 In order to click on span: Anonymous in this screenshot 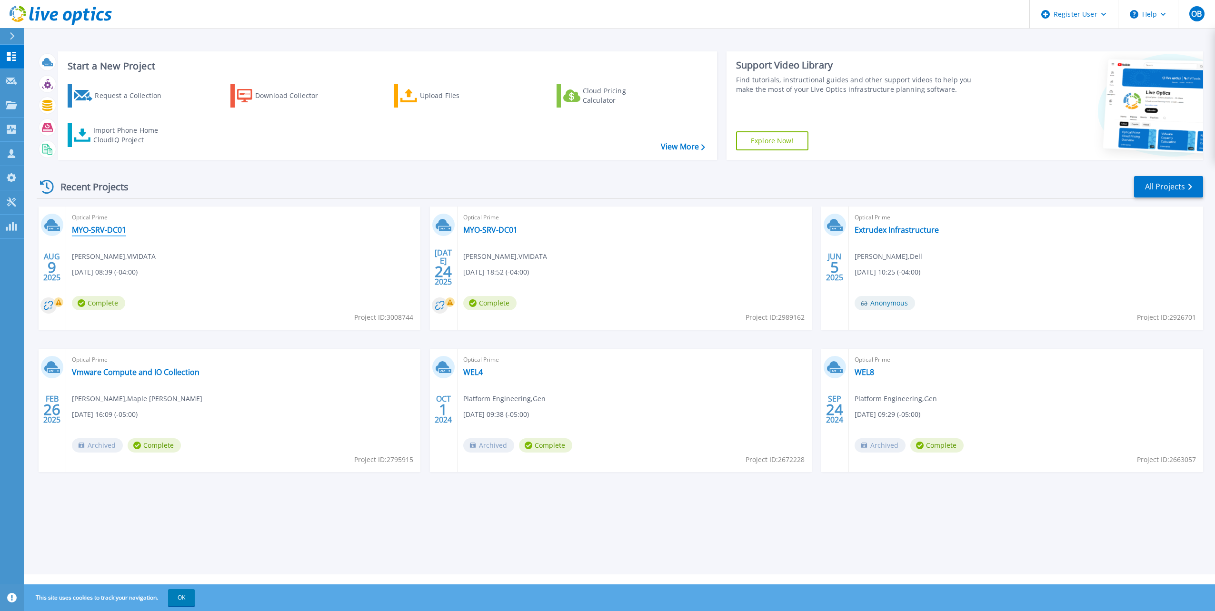, I will do `click(885, 303)`.